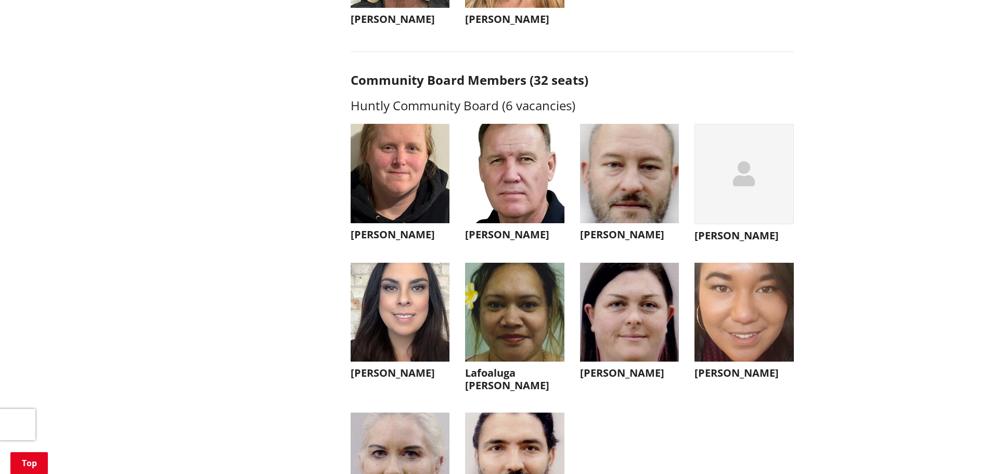  What do you see at coordinates (469, 80) in the screenshot?
I see `strong: Community Board Members (32 seats)` at bounding box center [469, 80].